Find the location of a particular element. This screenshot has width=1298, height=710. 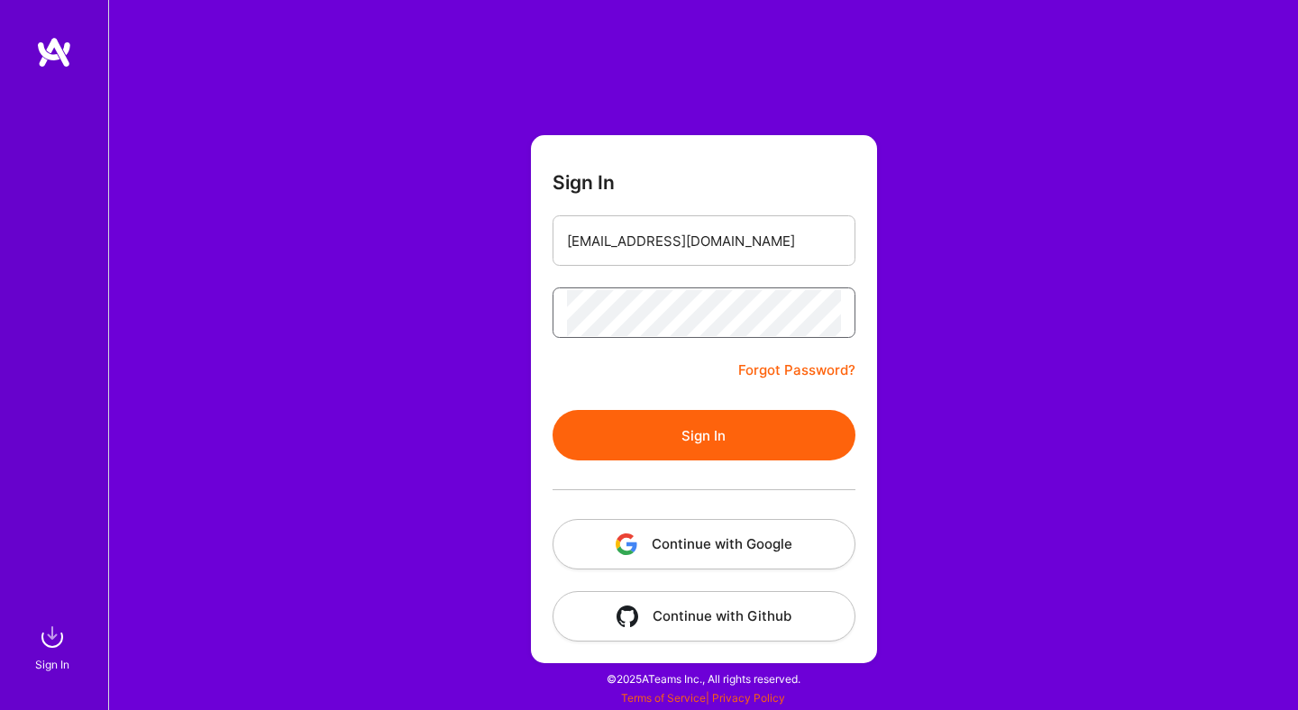

a: Forgot Password? is located at coordinates (797, 370).